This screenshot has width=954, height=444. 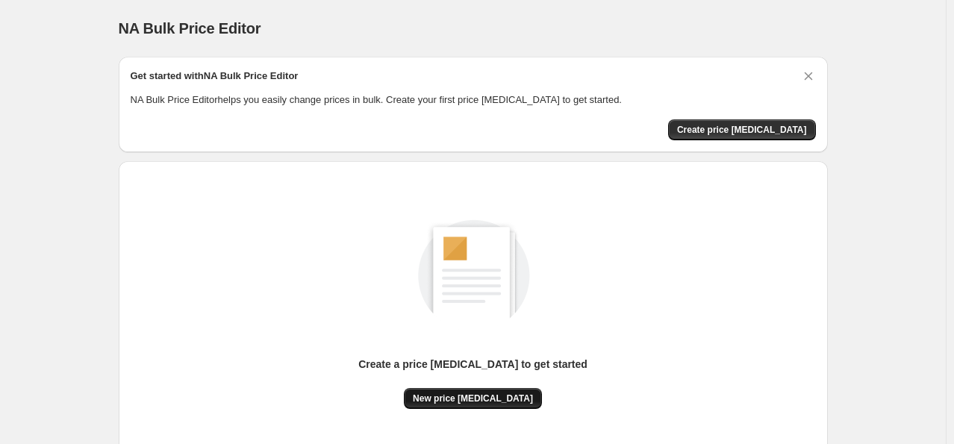 What do you see at coordinates (808, 76) in the screenshot?
I see `button: Dismiss card` at bounding box center [808, 76].